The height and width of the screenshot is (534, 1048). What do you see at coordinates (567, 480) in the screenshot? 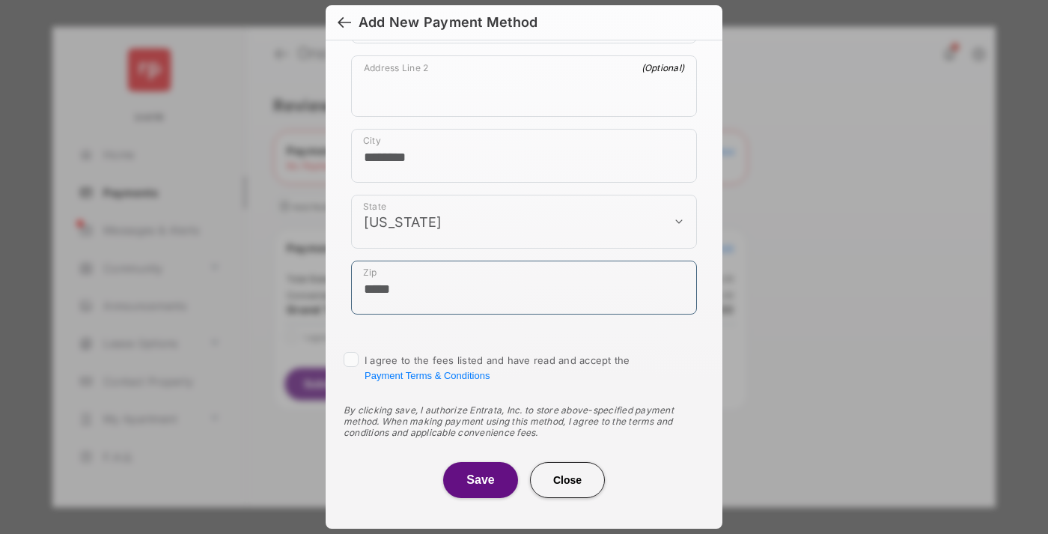
I see `button: Close` at bounding box center [567, 480].